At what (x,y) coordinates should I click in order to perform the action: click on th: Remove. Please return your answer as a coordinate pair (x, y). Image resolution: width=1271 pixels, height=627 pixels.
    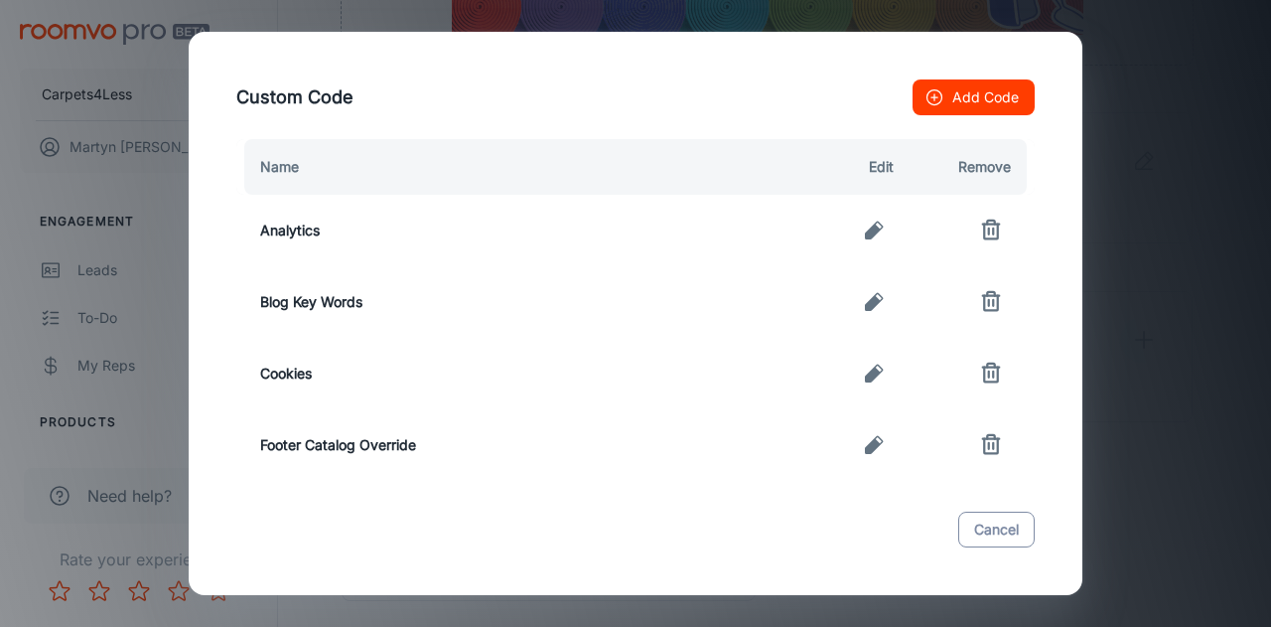
    Looking at the image, I should click on (972, 167).